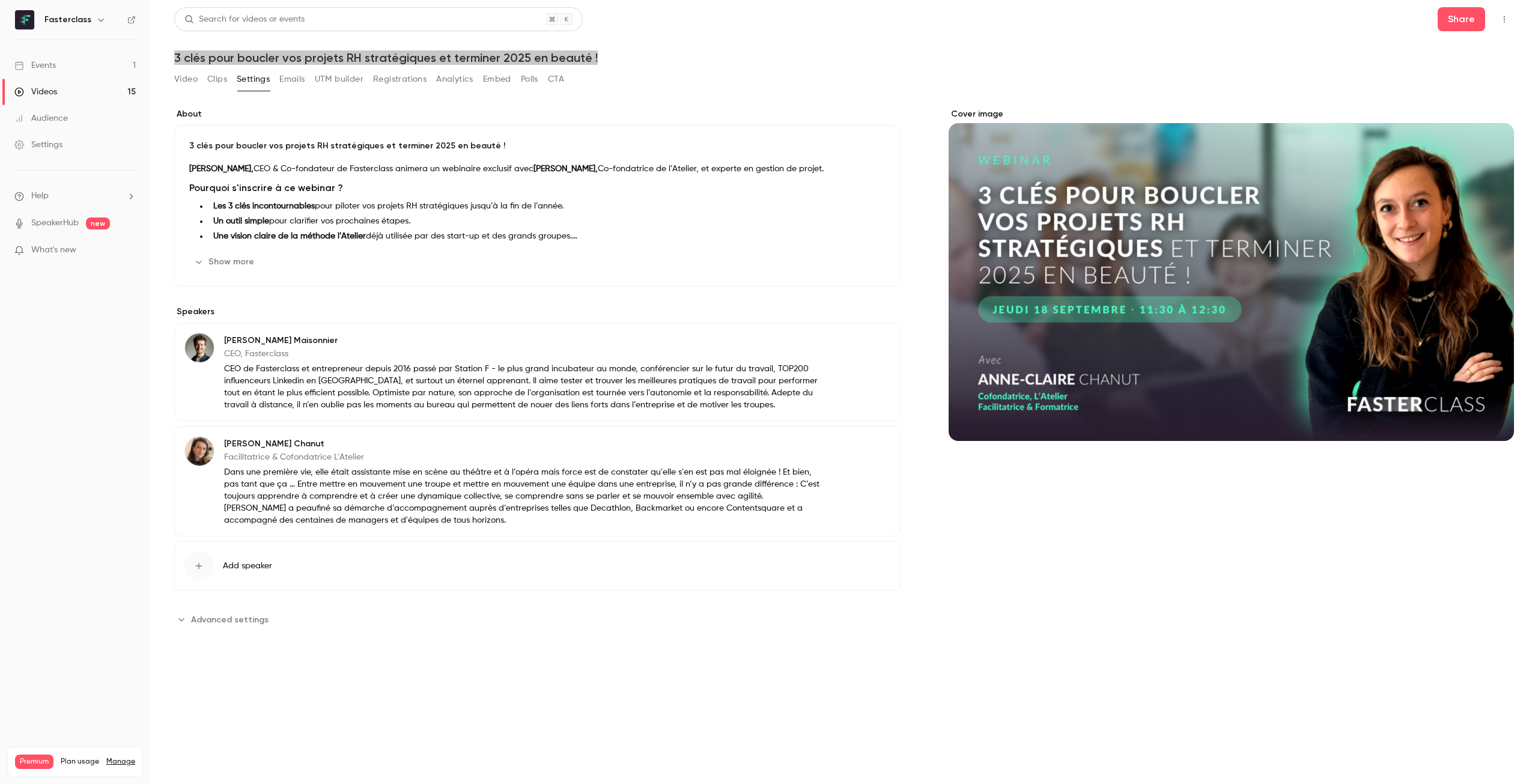 The image size is (1538, 784). What do you see at coordinates (55, 223) in the screenshot?
I see `a: SpeakerHub` at bounding box center [55, 223].